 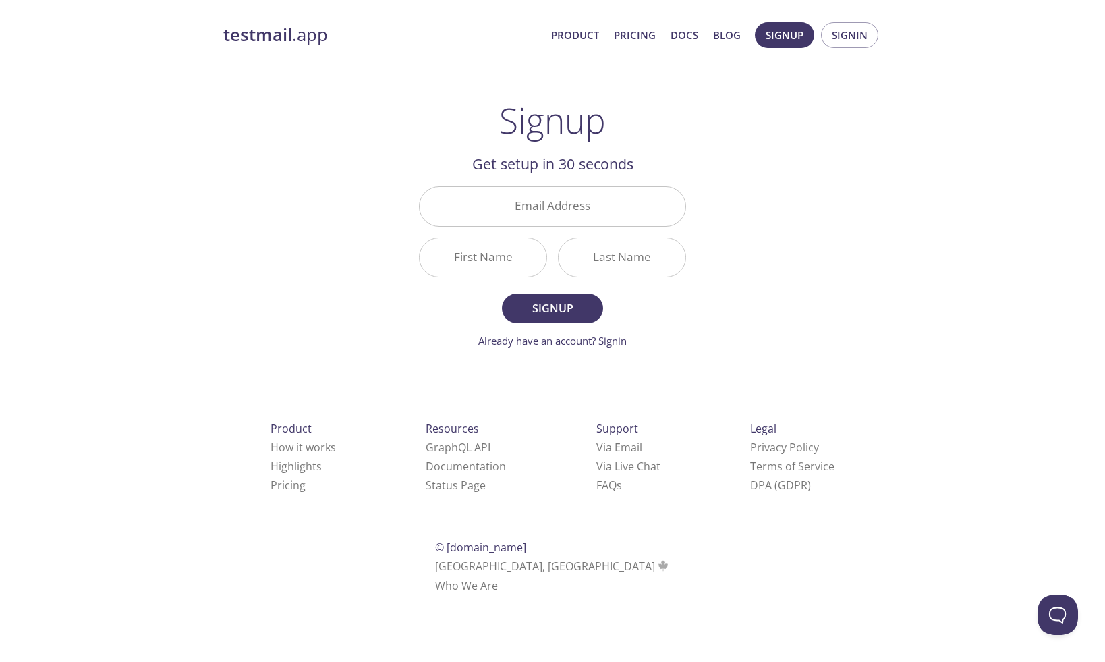 I want to click on a: Product, so click(x=575, y=35).